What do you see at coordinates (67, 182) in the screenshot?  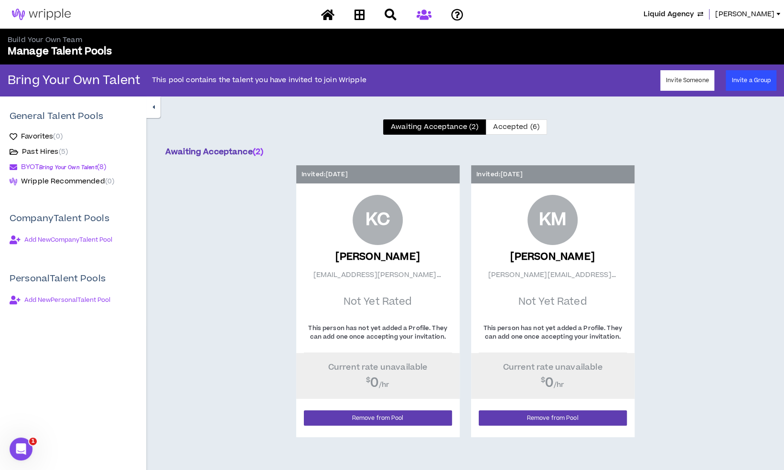 I see `span: Wripple Recommended` at bounding box center [67, 182].